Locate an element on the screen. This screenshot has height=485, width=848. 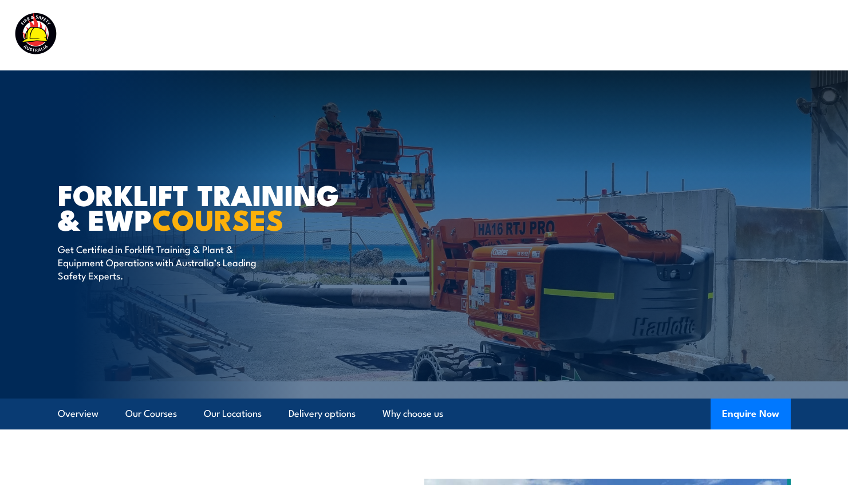
a: News is located at coordinates (630, 35).